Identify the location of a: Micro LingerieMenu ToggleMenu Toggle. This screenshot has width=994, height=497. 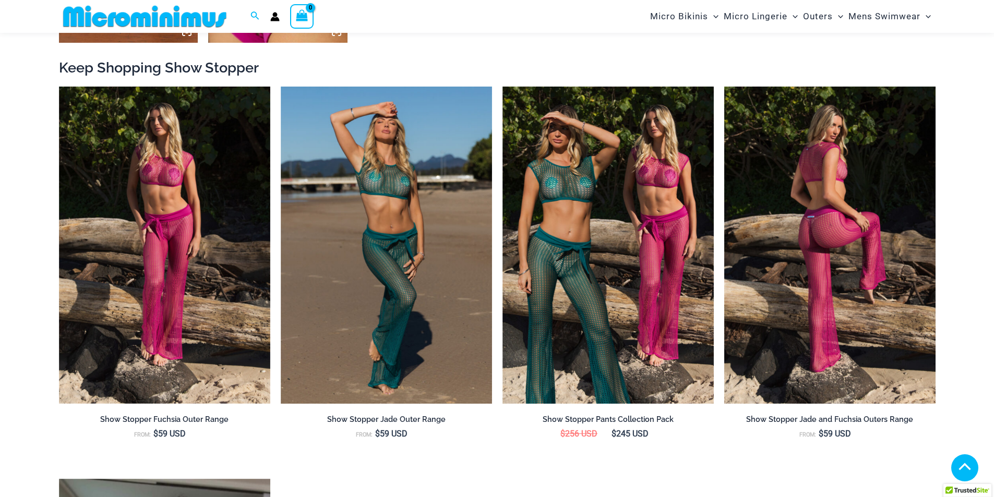
(761, 16).